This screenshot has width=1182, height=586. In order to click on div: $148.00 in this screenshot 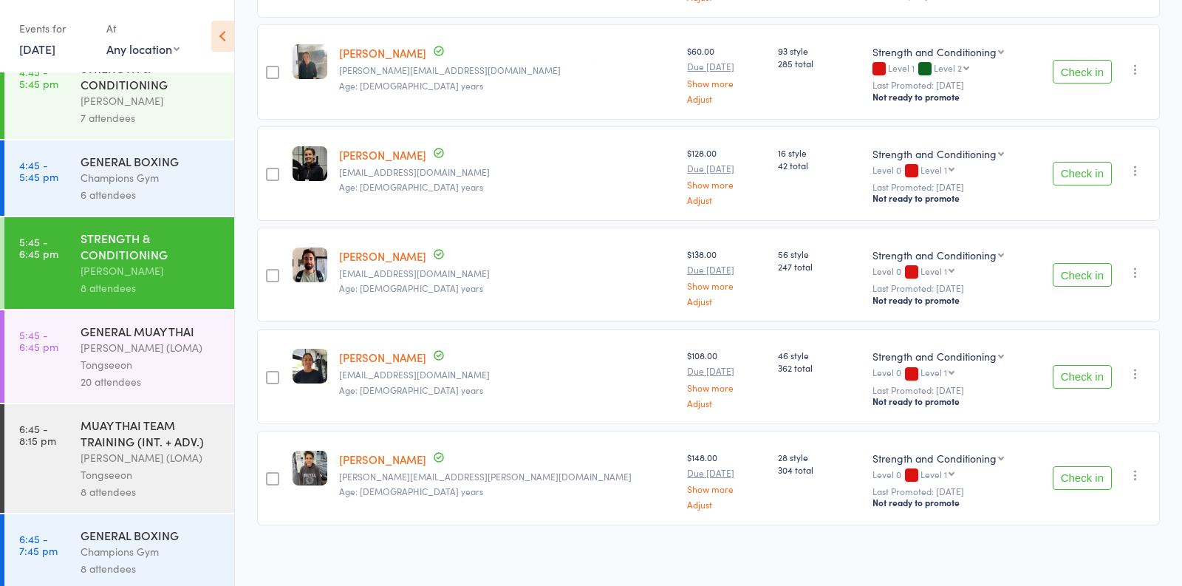, I will do `click(726, 479)`.